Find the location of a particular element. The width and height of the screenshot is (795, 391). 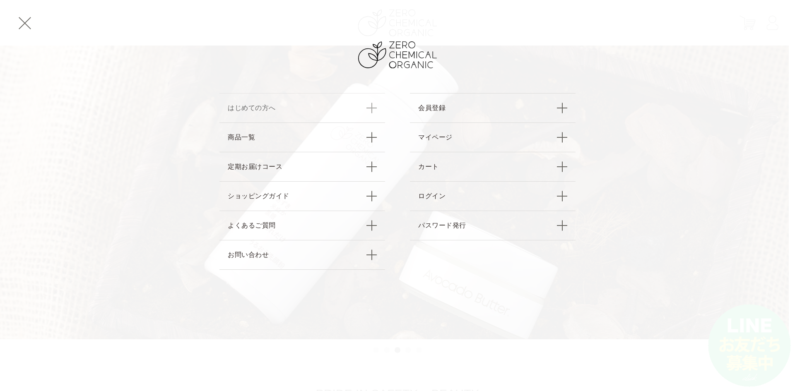

a: パスワード発行 is located at coordinates (493, 226).